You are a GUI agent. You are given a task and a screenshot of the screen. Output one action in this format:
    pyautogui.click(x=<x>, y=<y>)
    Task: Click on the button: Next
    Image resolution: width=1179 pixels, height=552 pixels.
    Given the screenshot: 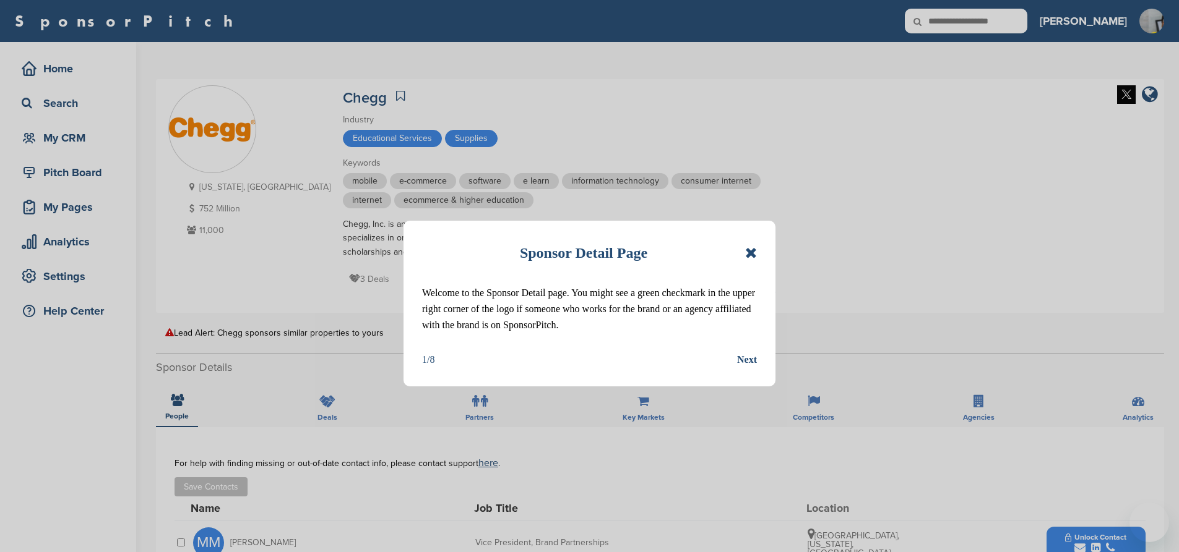 What is the action you would take?
    pyautogui.click(x=747, y=360)
    